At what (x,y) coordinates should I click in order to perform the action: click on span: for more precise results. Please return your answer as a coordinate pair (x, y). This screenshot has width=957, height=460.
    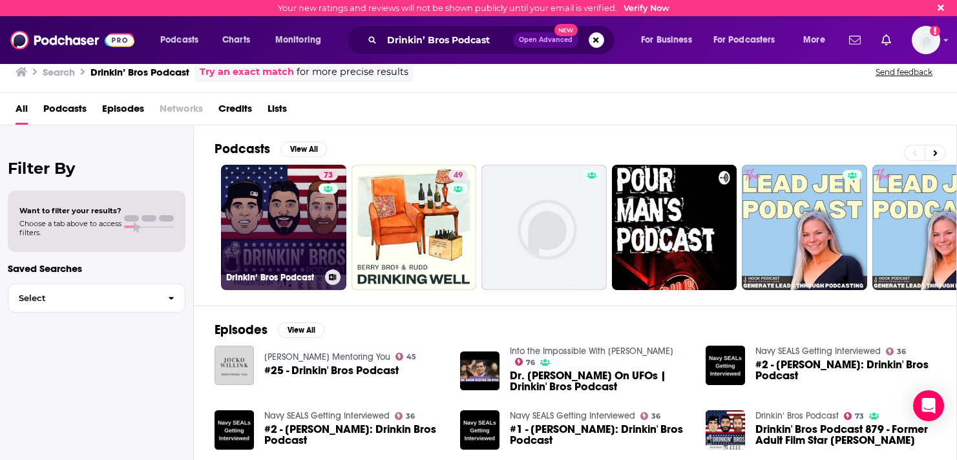
    Looking at the image, I should click on (352, 72).